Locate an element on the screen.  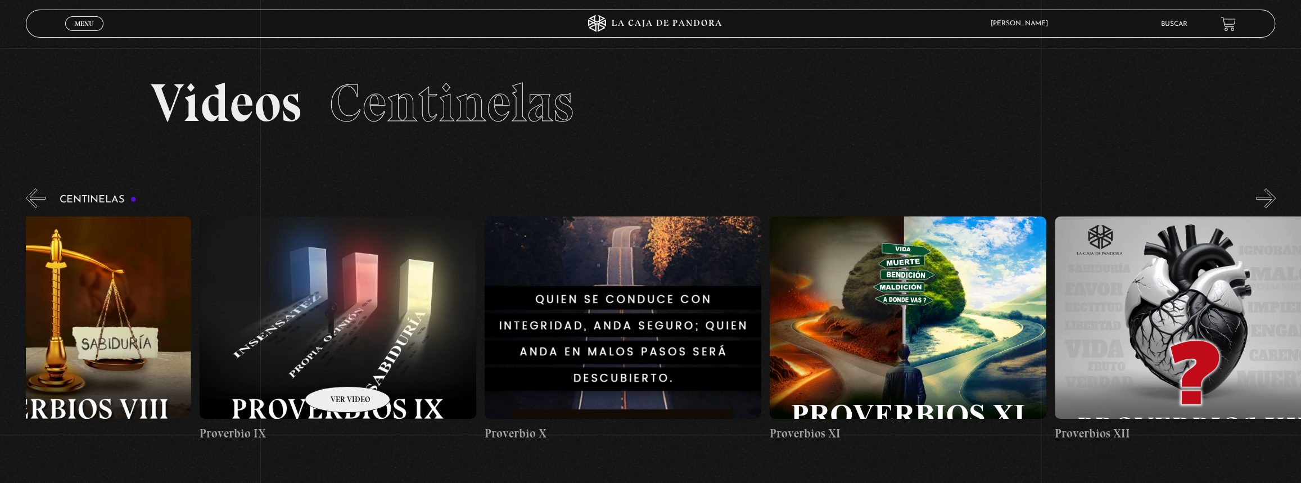
h3: Centinelas is located at coordinates (98, 200).